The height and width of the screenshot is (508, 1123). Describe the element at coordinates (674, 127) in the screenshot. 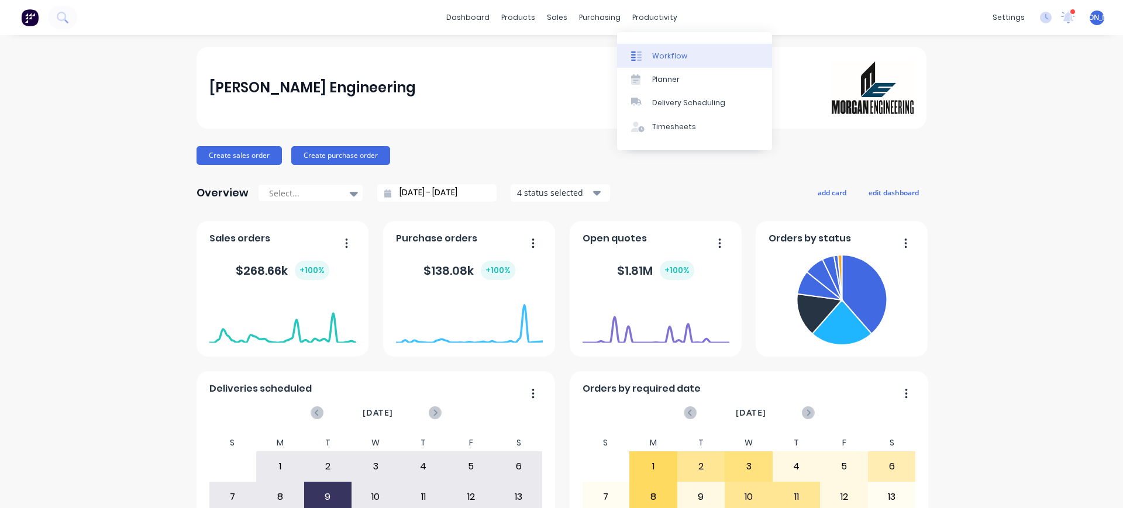

I see `div: Timesheets` at that location.